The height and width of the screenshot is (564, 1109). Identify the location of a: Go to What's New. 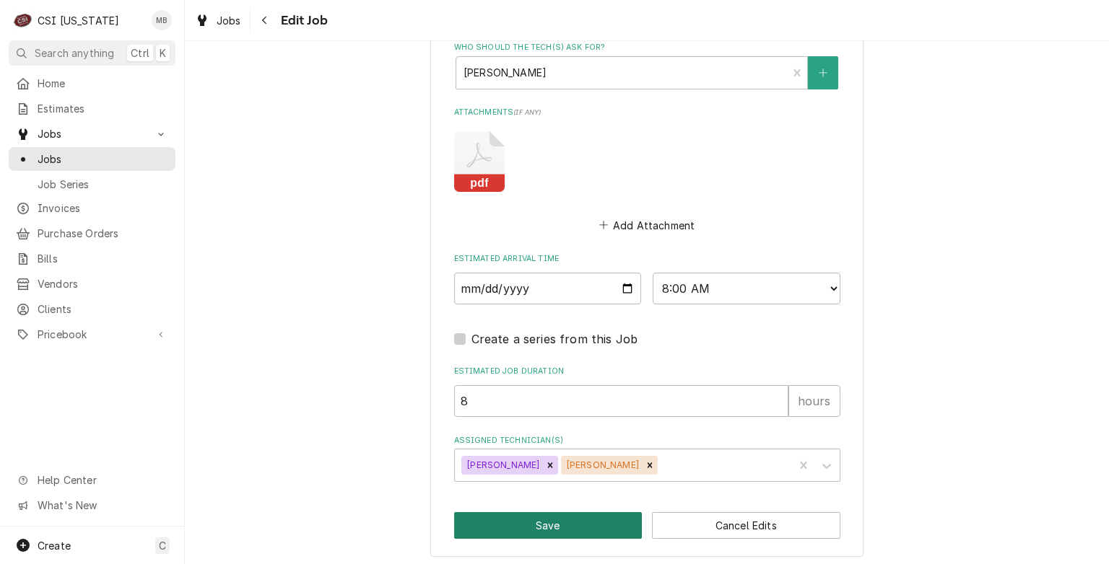
(92, 505).